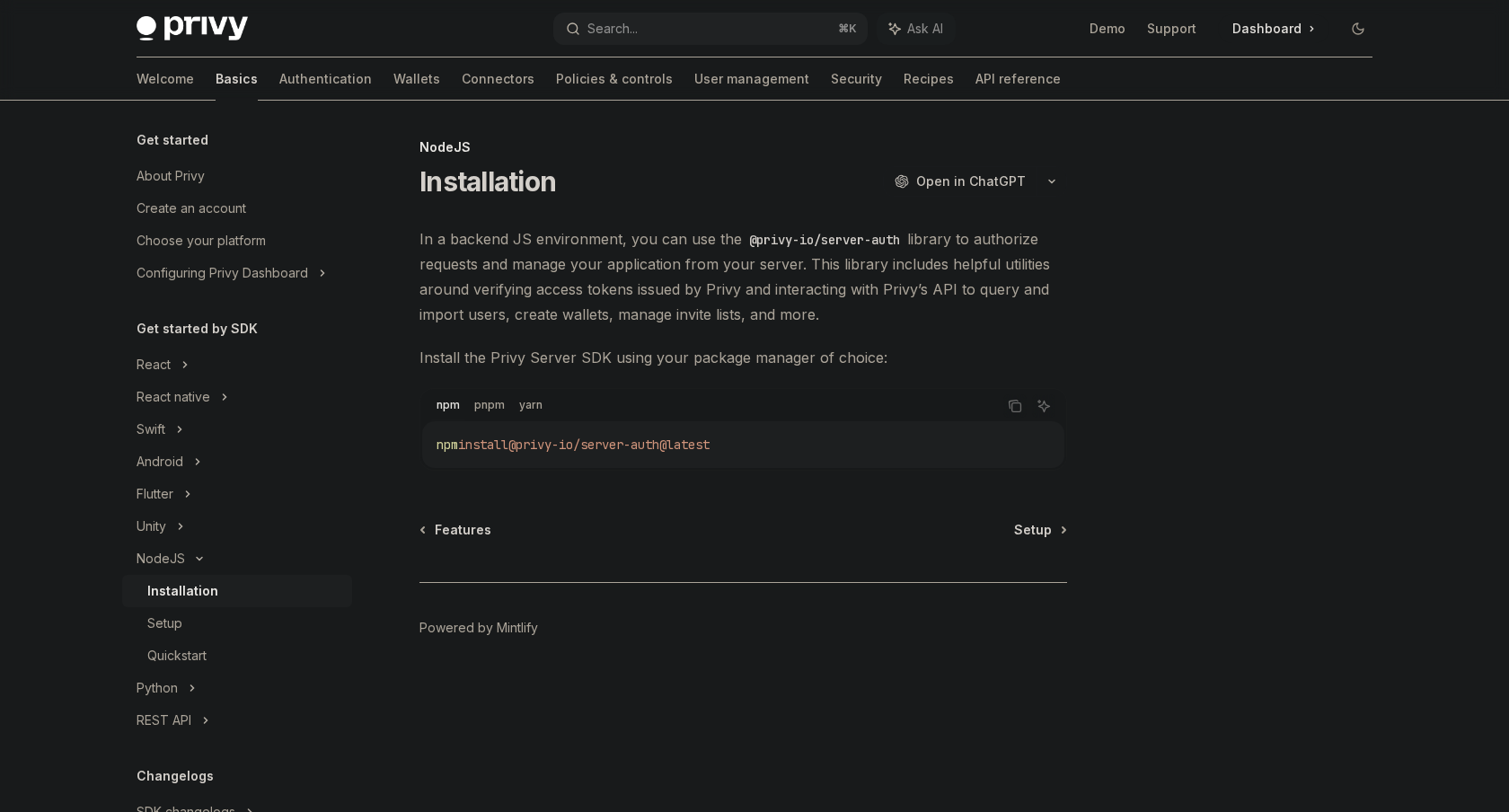 The width and height of the screenshot is (1509, 812). I want to click on div: npm, so click(449, 405).